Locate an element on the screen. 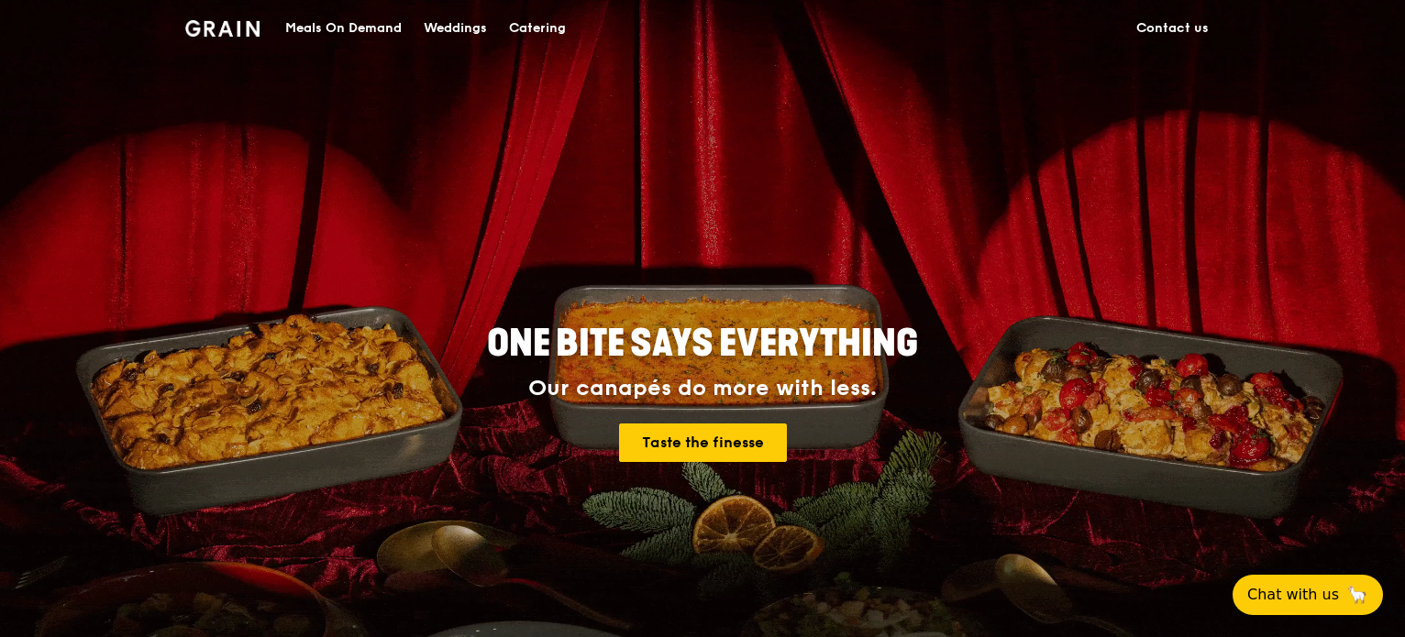 The width and height of the screenshot is (1405, 637). a: Weddings is located at coordinates (455, 28).